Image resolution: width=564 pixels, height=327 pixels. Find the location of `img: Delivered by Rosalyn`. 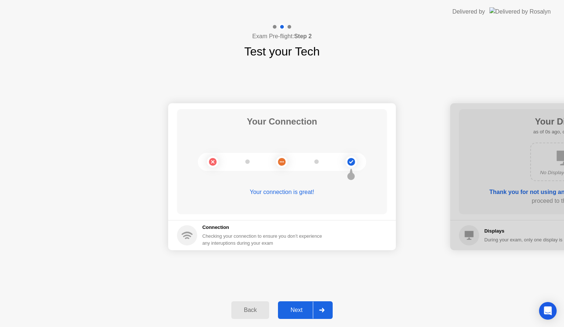

img: Delivered by Rosalyn is located at coordinates (520, 11).